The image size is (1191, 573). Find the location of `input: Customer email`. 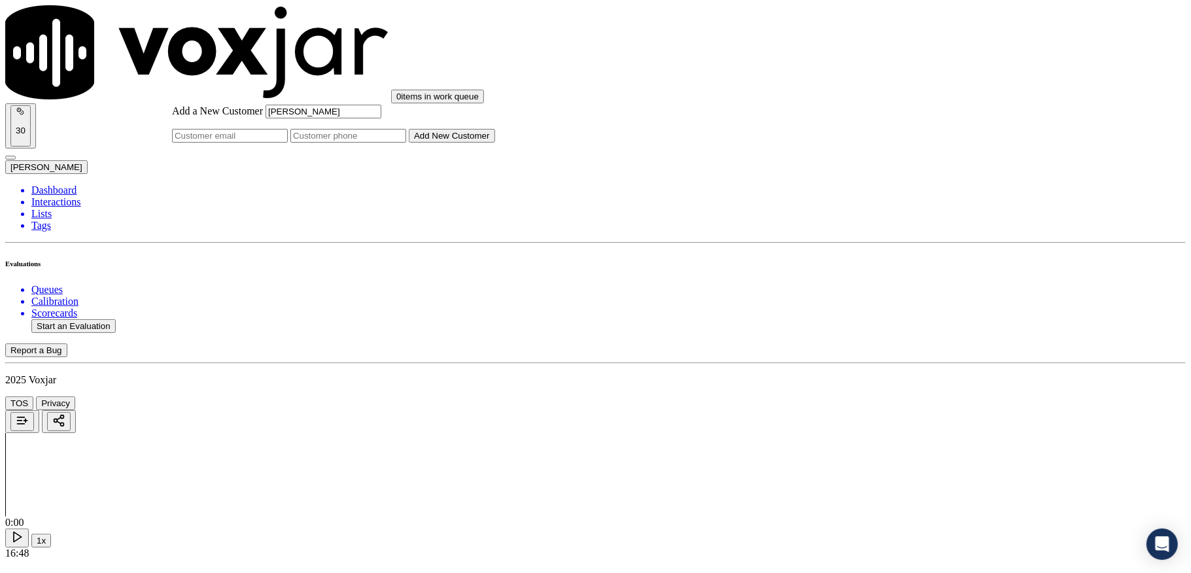

input: Customer email is located at coordinates (230, 135).